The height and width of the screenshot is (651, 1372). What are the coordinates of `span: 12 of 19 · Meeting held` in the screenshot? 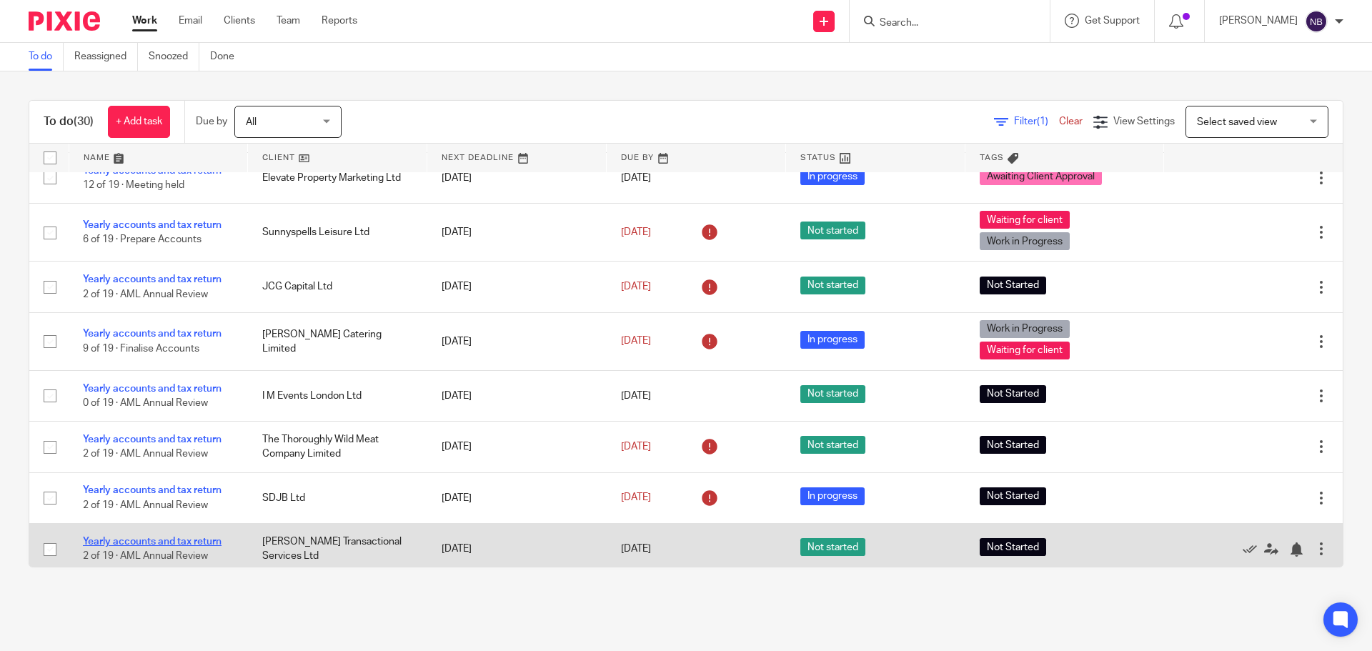 It's located at (134, 185).